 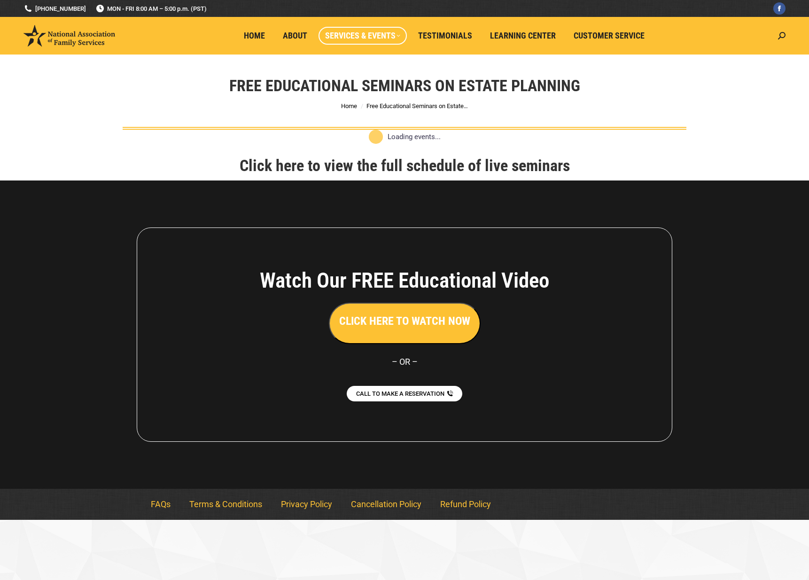 What do you see at coordinates (405, 321) in the screenshot?
I see `h3: CLICK HERE TO WATCH NOW` at bounding box center [405, 321].